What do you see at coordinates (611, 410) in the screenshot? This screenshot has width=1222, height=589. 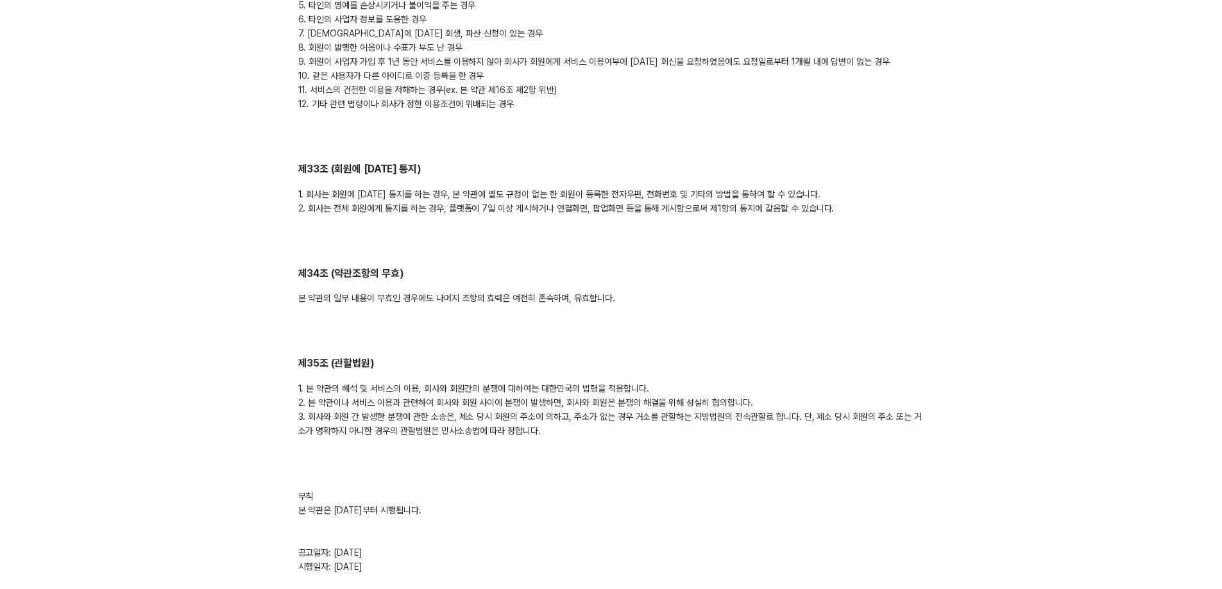 I see `div: 1. 본 약관의 해석 및 서비스의 이용, 회사와 회원간의 분쟁에 대하여는 대한민국의 법령을 적용합니다. 2. 본 약관이나 서비스 이용과 관련하여 회사와 회원 사이에 분쟁이 발...` at bounding box center [611, 410].